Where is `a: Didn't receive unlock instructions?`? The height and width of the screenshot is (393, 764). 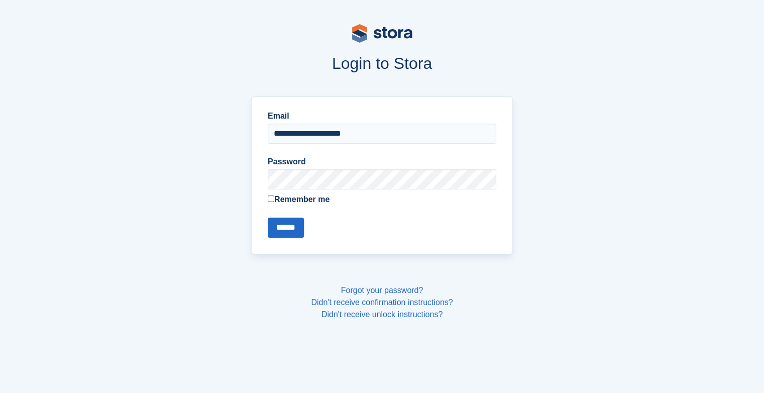
a: Didn't receive unlock instructions? is located at coordinates (382, 314).